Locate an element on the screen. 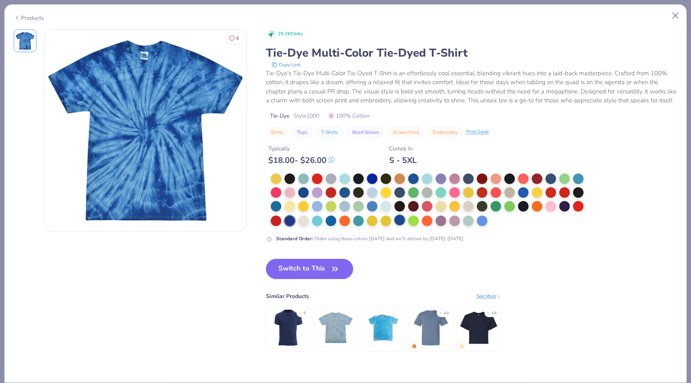 The height and width of the screenshot is (383, 691). div: Products is located at coordinates (29, 18).